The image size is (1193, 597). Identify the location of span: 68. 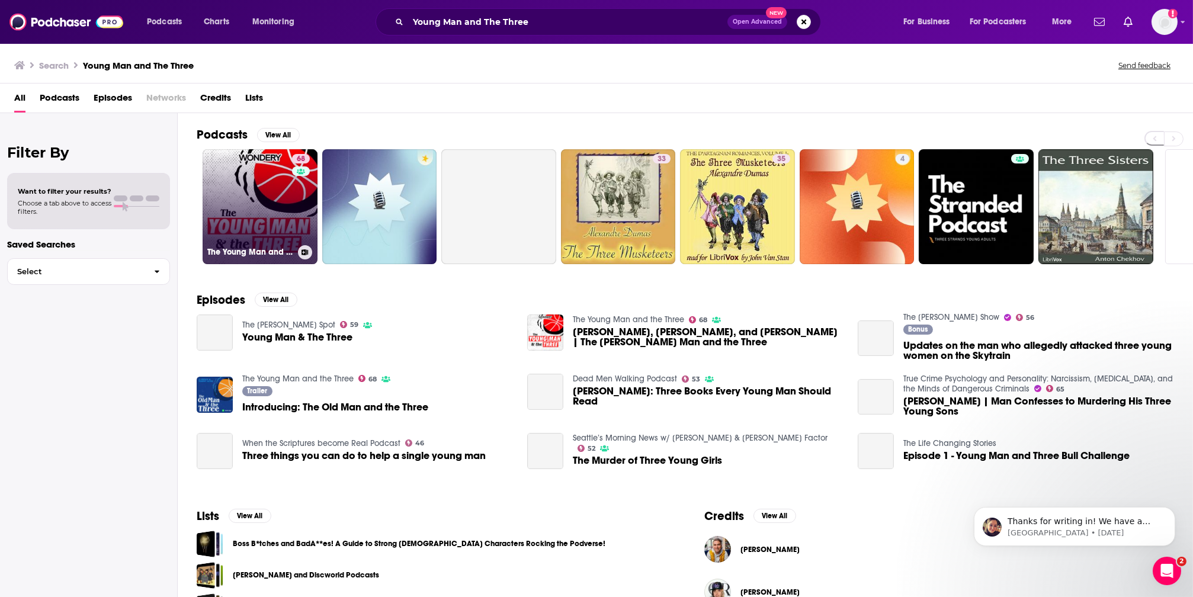
(301, 159).